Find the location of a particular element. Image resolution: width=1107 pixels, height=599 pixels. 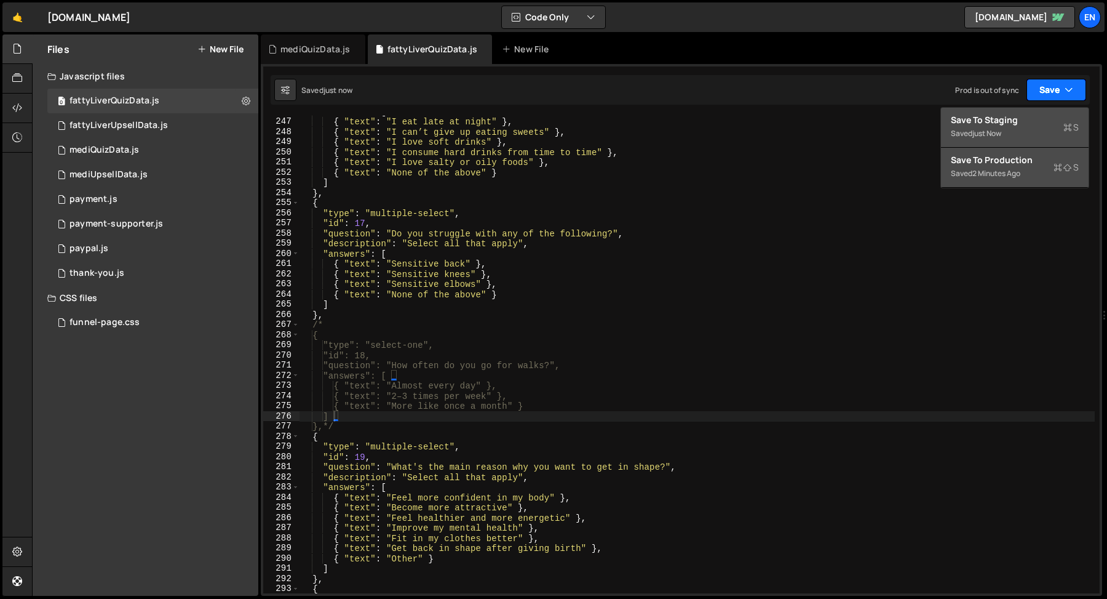

div: 16956/46565.js is located at coordinates (153, 125).